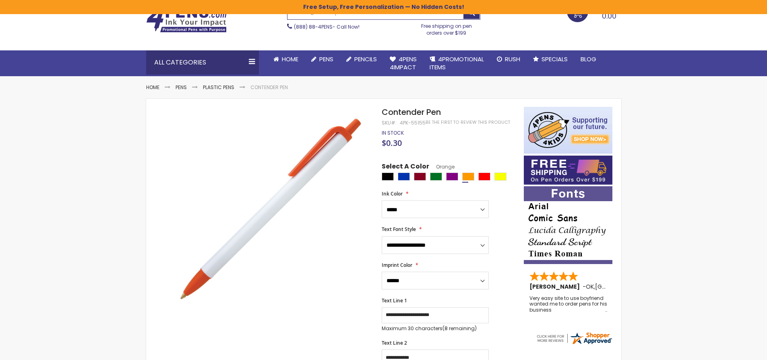 The image size is (767, 360). Describe the element at coordinates (397, 265) in the screenshot. I see `span: Imprint Color` at that location.